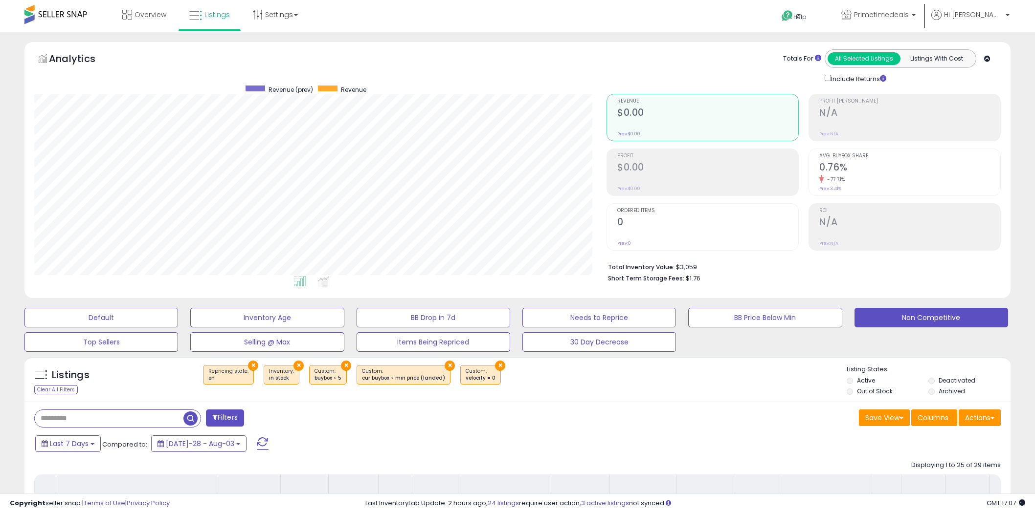  What do you see at coordinates (148, 503) in the screenshot?
I see `a: Privacy Policy` at bounding box center [148, 503].